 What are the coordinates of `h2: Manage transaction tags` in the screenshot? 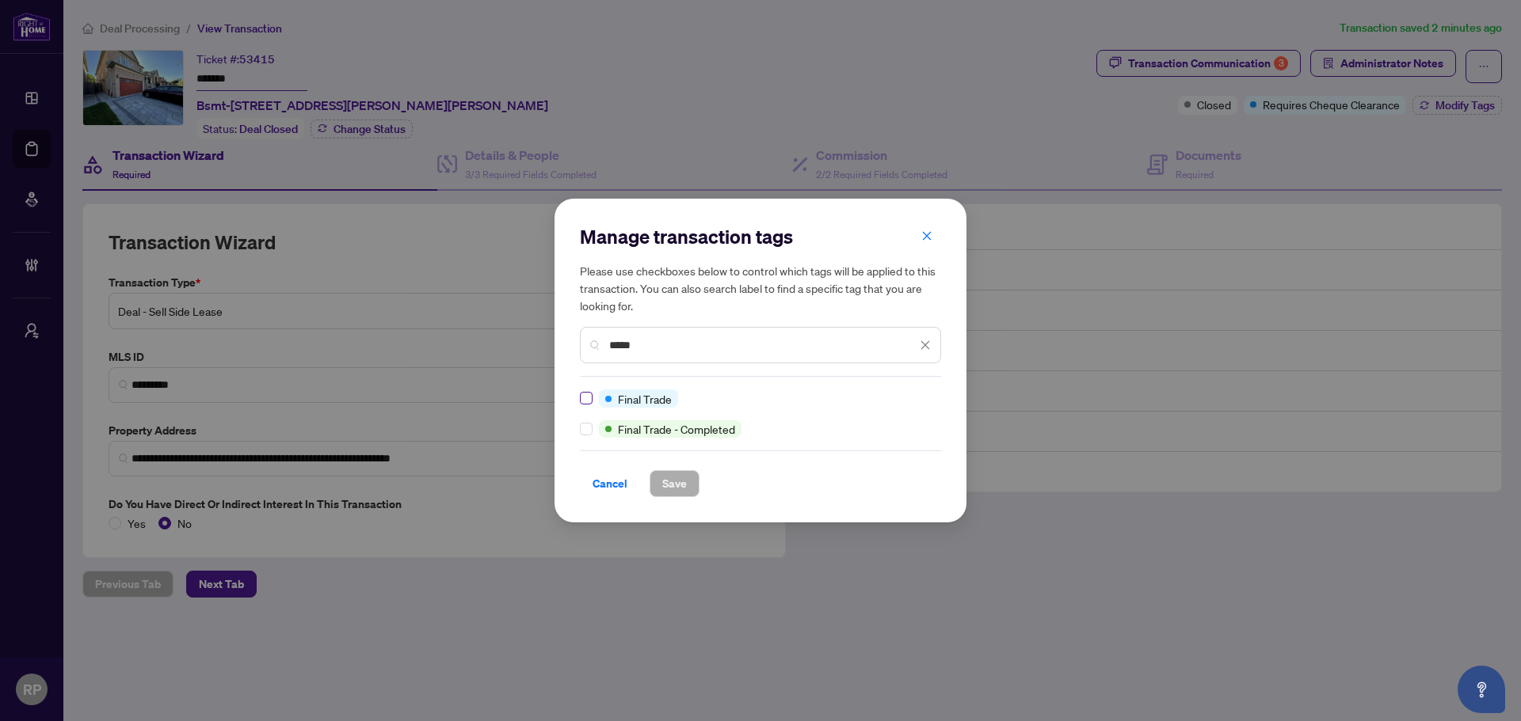 It's located at (760, 237).